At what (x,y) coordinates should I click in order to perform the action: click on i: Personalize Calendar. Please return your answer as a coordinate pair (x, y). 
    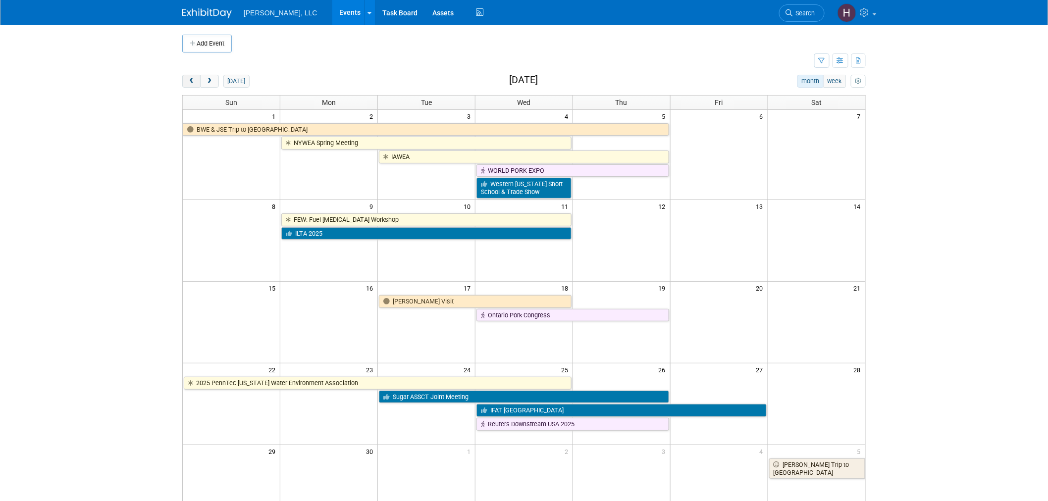
    Looking at the image, I should click on (858, 81).